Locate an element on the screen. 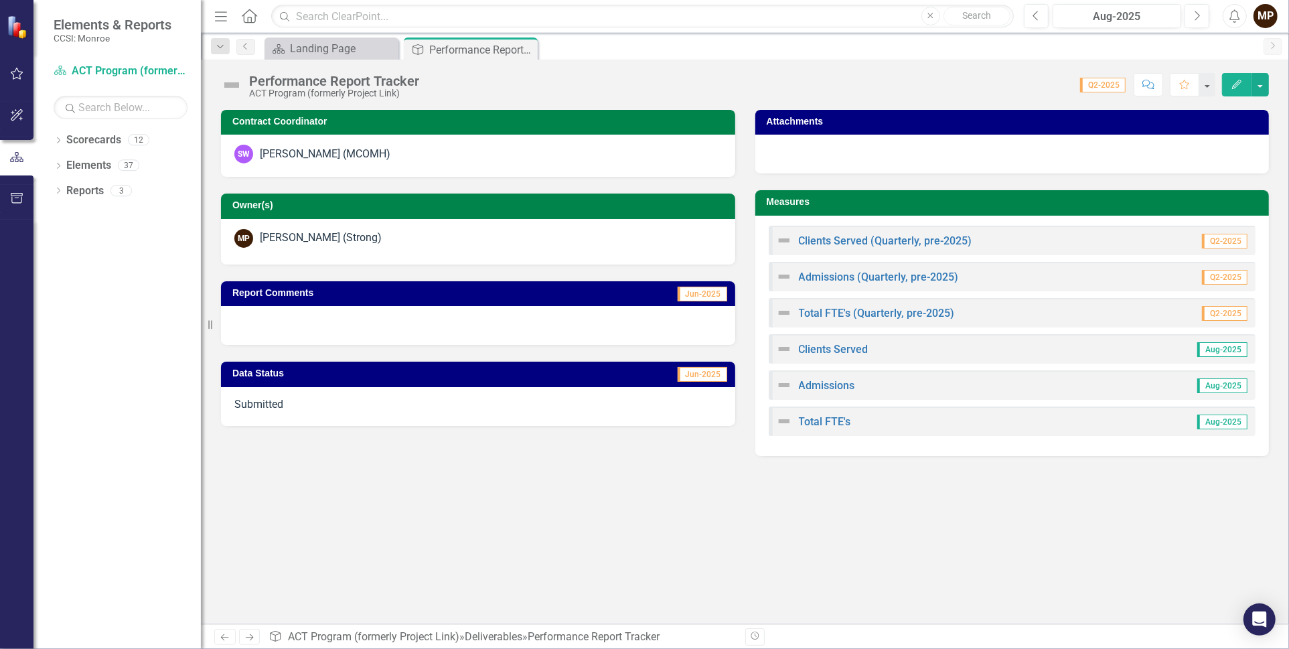 This screenshot has width=1289, height=649. button: Aug-2025 is located at coordinates (1117, 16).